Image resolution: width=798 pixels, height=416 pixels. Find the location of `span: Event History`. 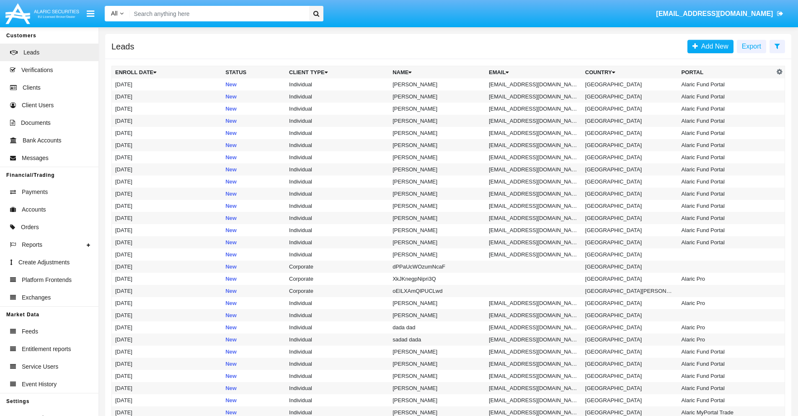

span: Event History is located at coordinates (39, 384).